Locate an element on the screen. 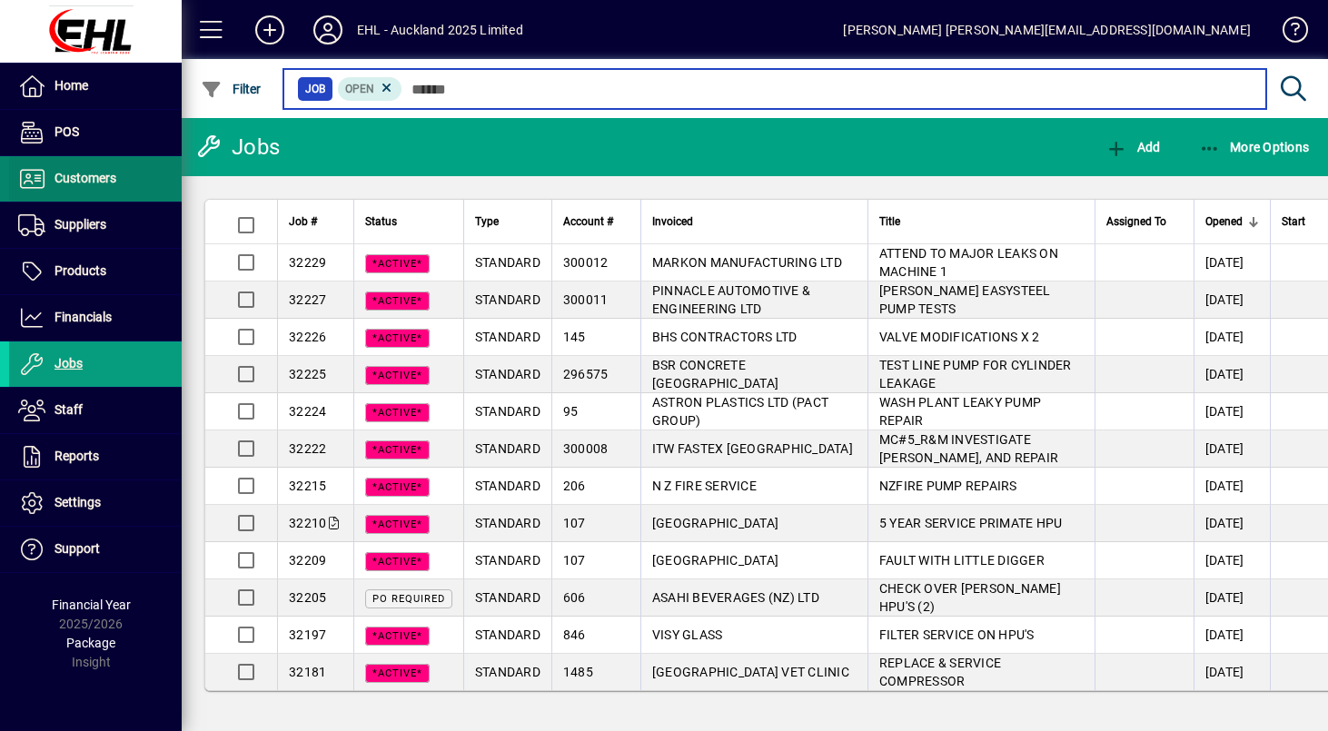 This screenshot has height=731, width=1328. a: Home is located at coordinates (95, 86).